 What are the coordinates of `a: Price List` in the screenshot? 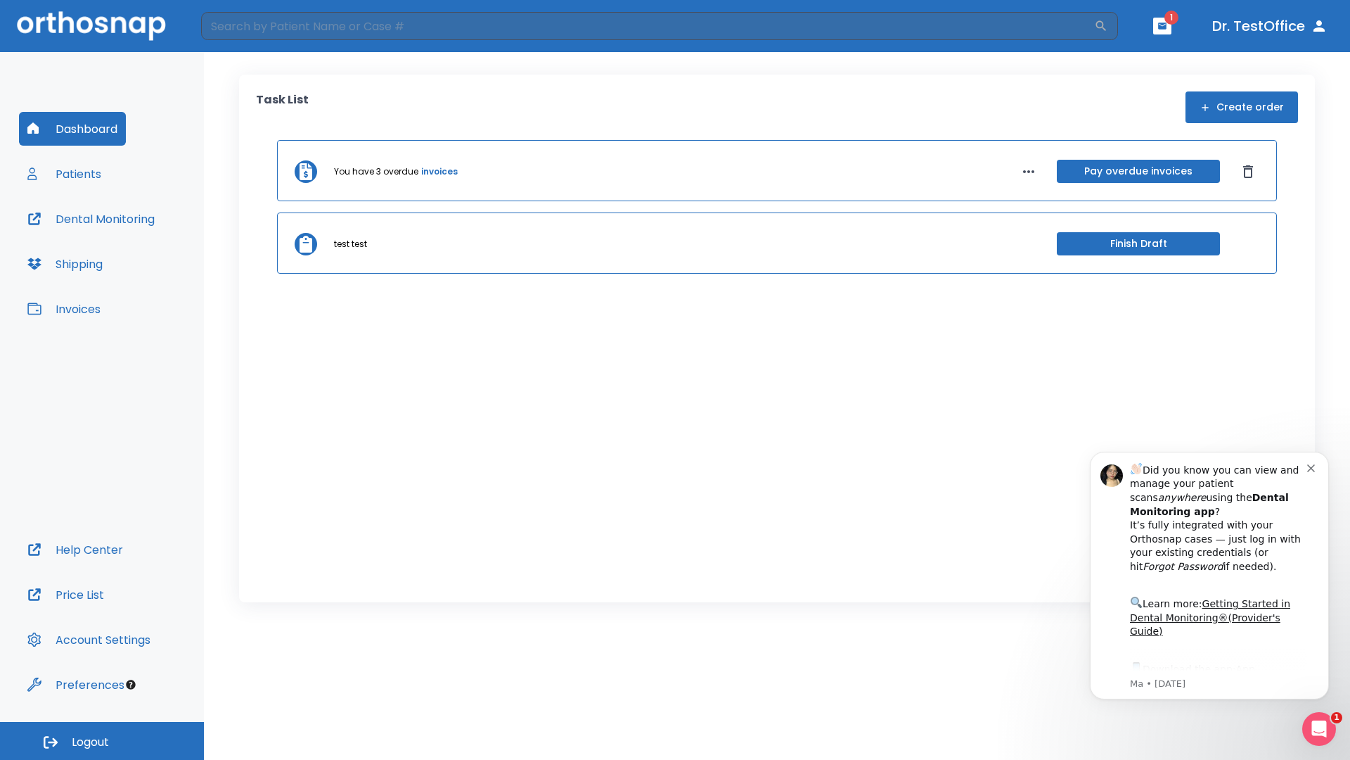 It's located at (65, 594).